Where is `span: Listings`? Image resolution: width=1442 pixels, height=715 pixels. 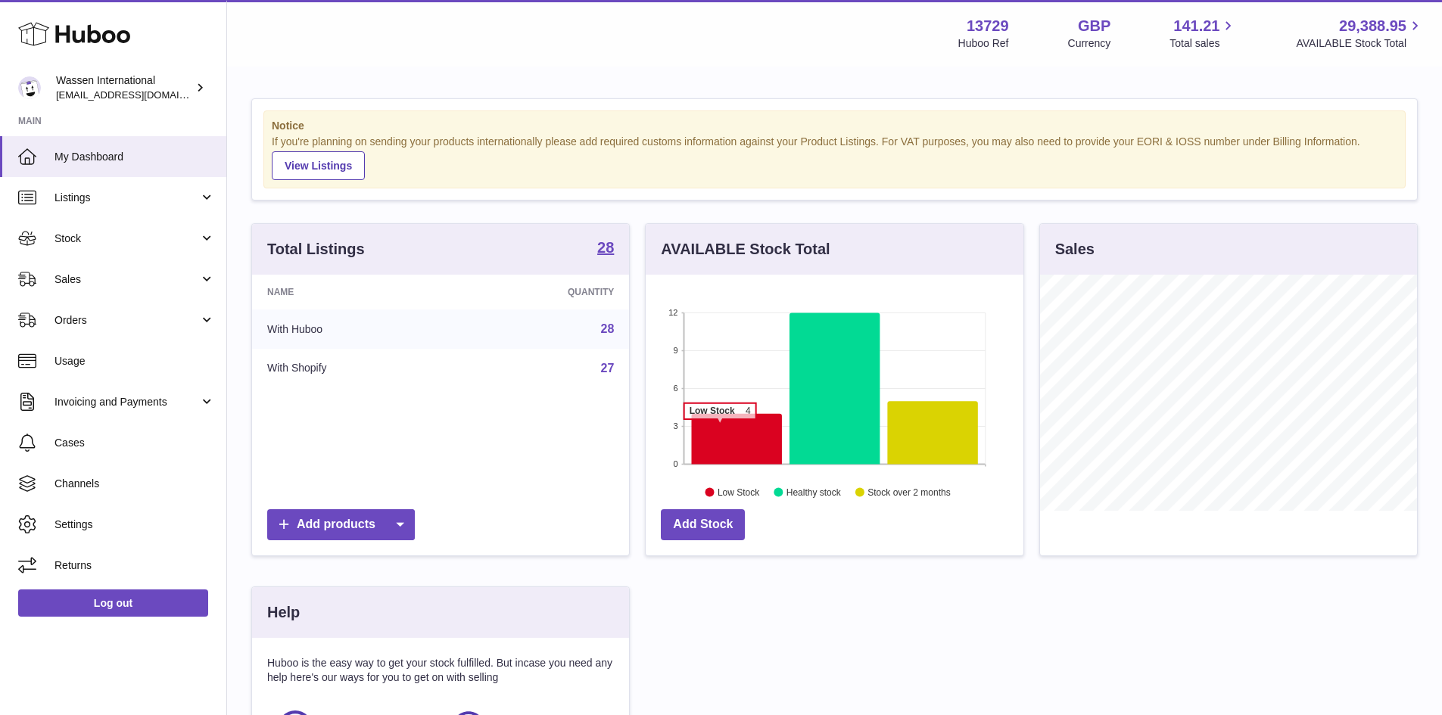 span: Listings is located at coordinates (126, 198).